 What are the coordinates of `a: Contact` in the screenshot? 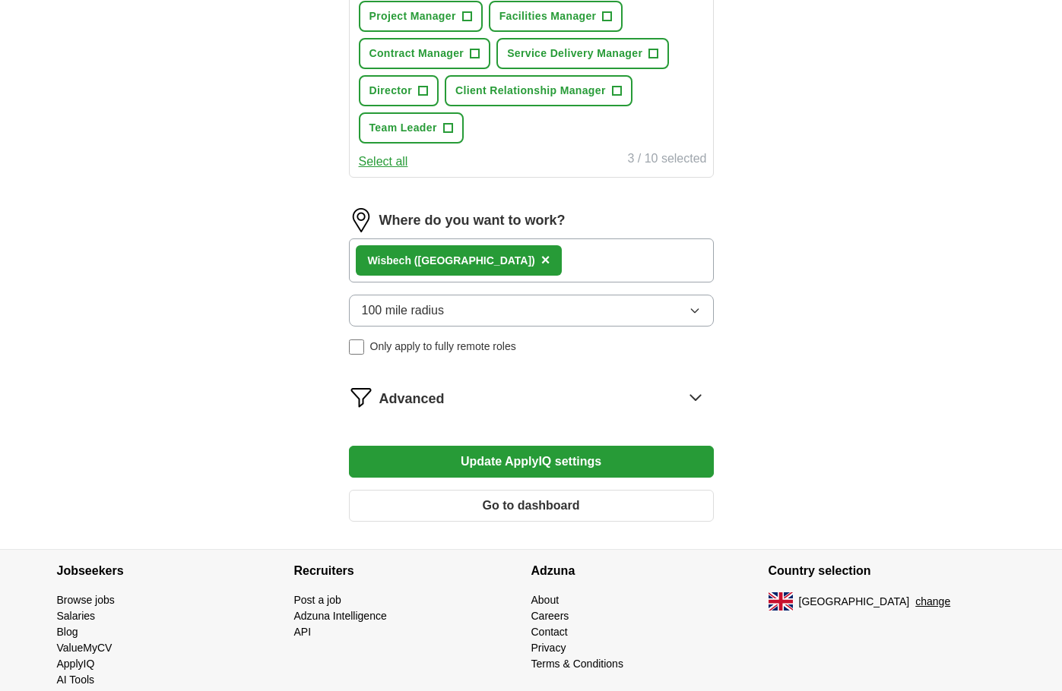 It's located at (549, 632).